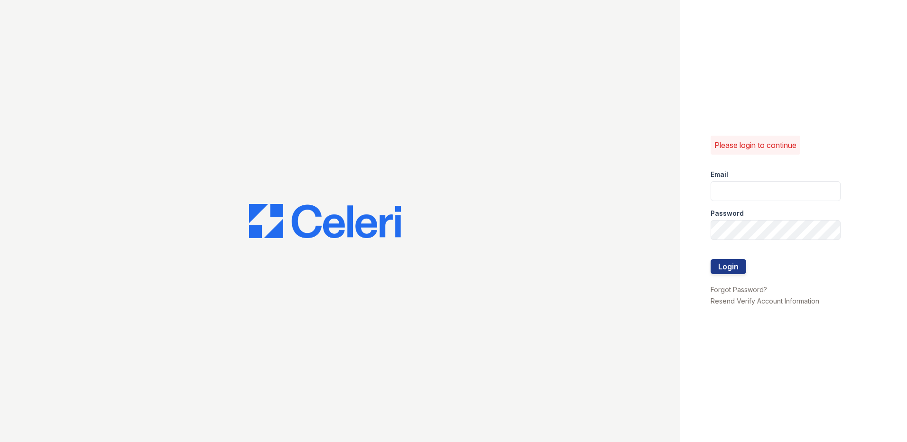 This screenshot has height=442, width=907. Describe the element at coordinates (739, 289) in the screenshot. I see `a: Forgot Password?` at that location.